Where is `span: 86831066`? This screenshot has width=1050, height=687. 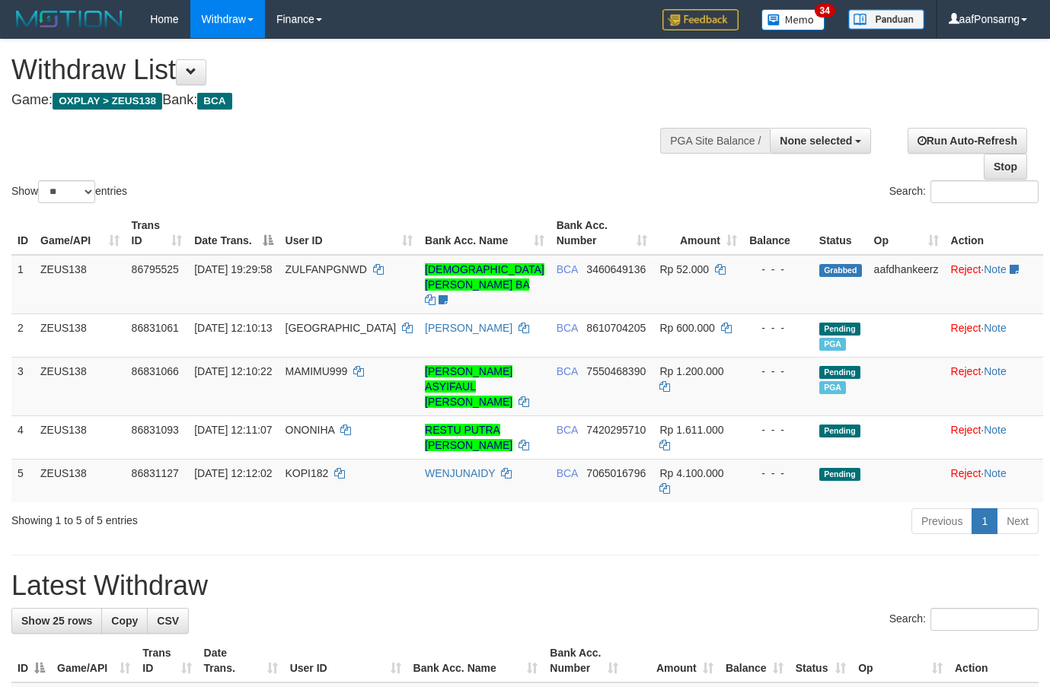
span: 86831066 is located at coordinates (155, 371).